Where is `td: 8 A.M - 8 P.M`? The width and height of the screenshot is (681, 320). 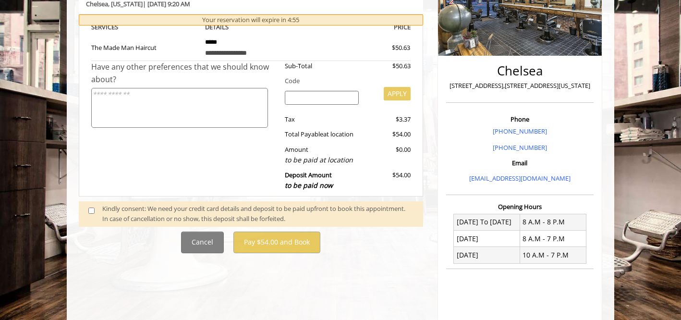
td: 8 A.M - 8 P.M is located at coordinates (553, 222).